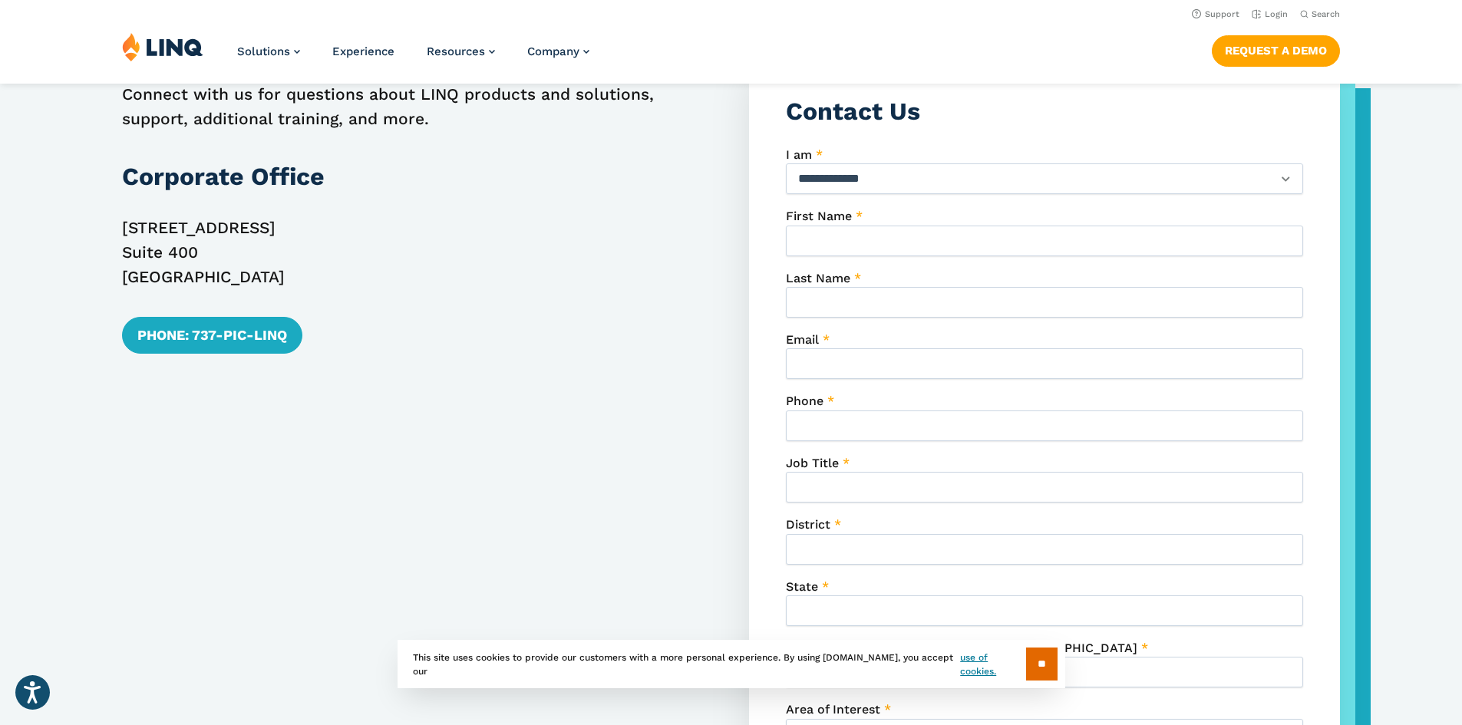 This screenshot has height=725, width=1462. Describe the element at coordinates (818, 278) in the screenshot. I see `span: Last Name` at that location.